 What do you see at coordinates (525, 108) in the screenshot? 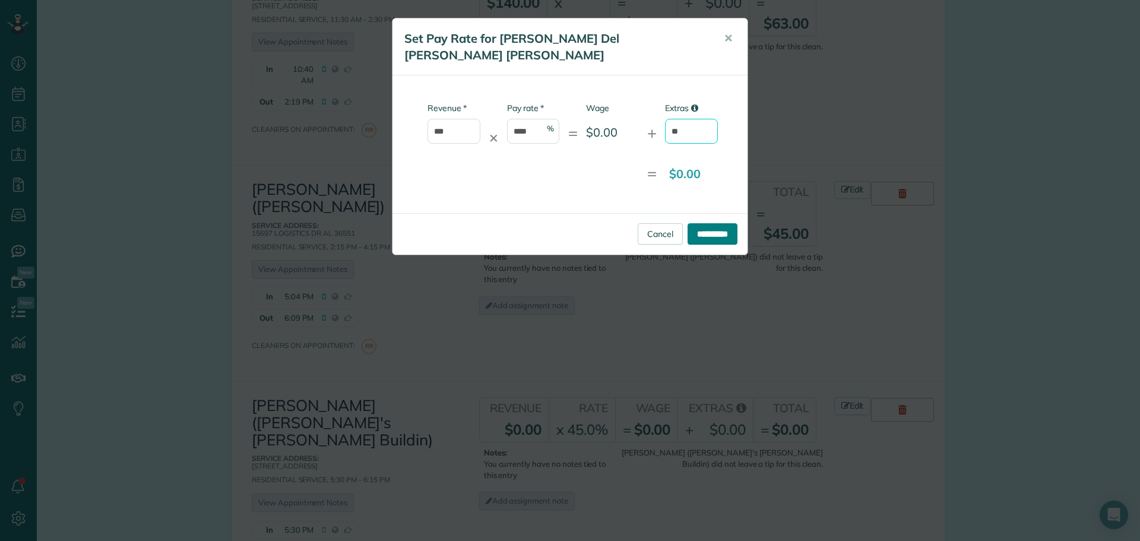
I see `label: Pay rate` at bounding box center [525, 108].